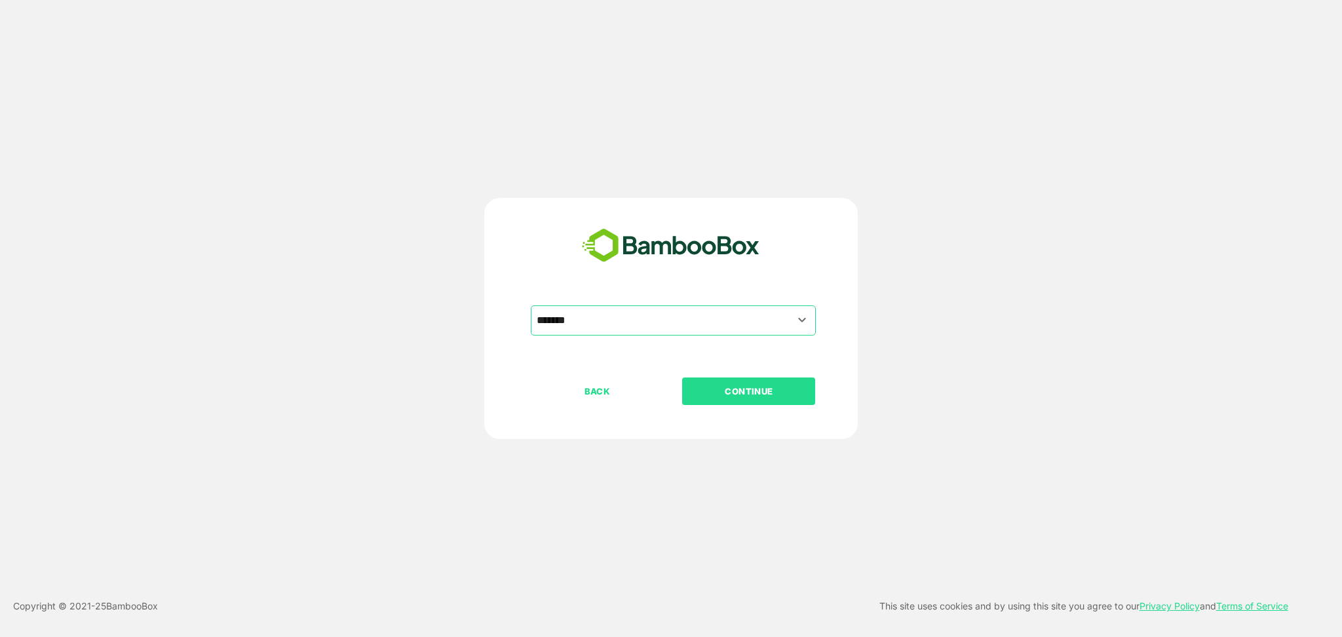 The height and width of the screenshot is (637, 1342). What do you see at coordinates (1084, 606) in the screenshot?
I see `p: This site uses cookies and by using this site you agree to our and` at bounding box center [1084, 606].